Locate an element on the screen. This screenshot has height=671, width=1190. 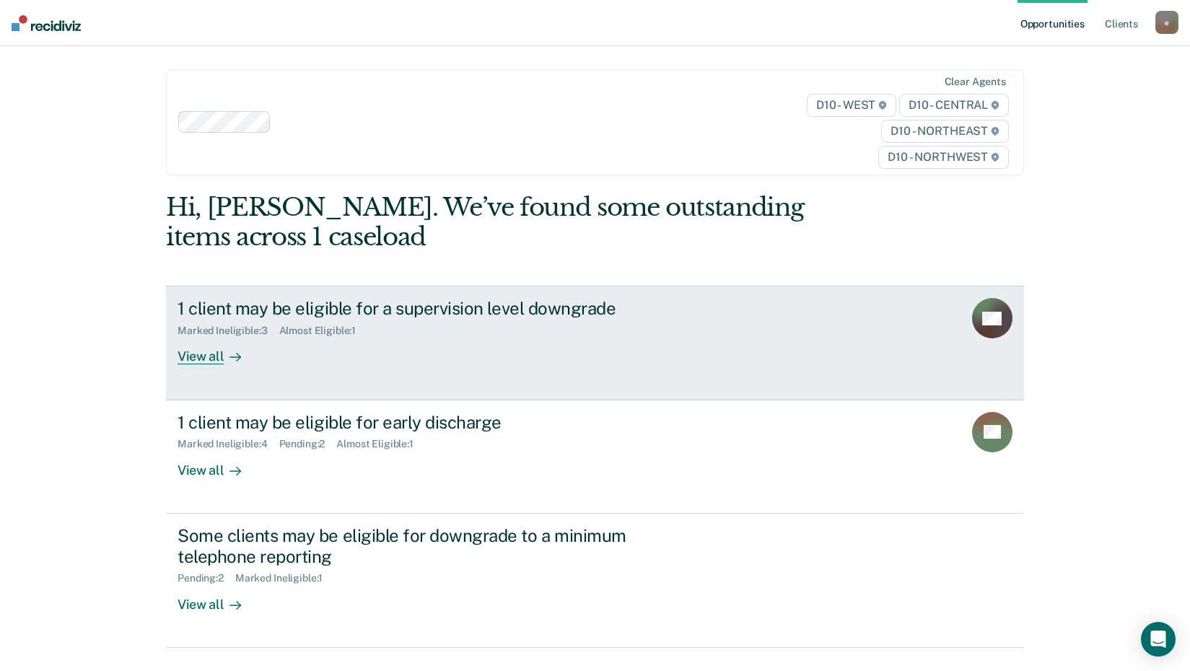
div: Some clients may be eligible for downgrade to a minimum telephone reporting is located at coordinates (431, 546).